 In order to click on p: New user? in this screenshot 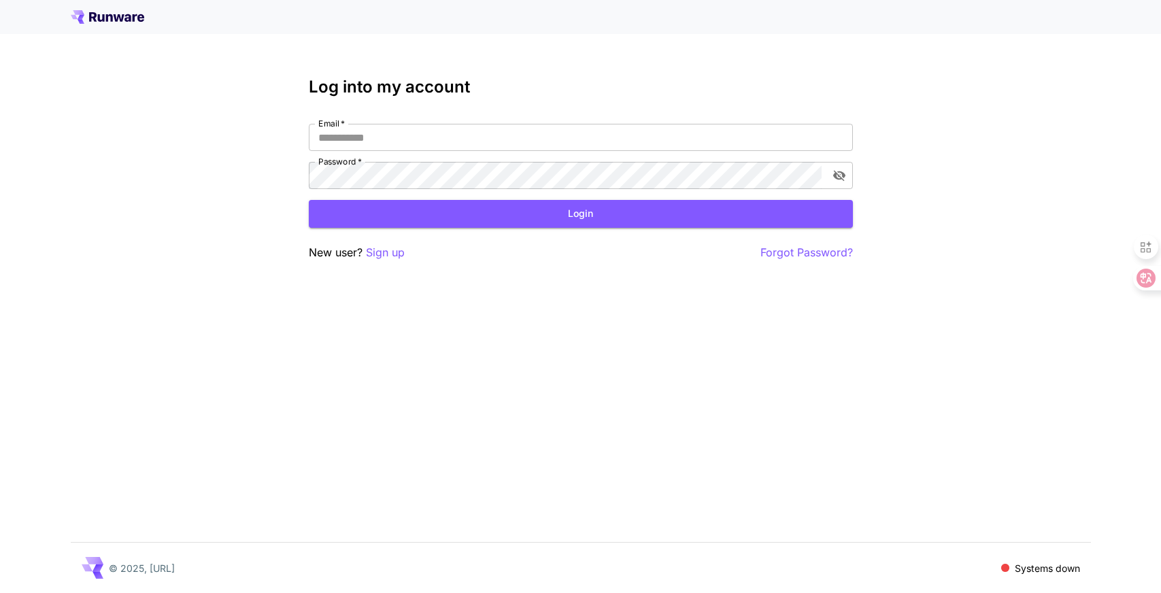, I will do `click(356, 252)`.